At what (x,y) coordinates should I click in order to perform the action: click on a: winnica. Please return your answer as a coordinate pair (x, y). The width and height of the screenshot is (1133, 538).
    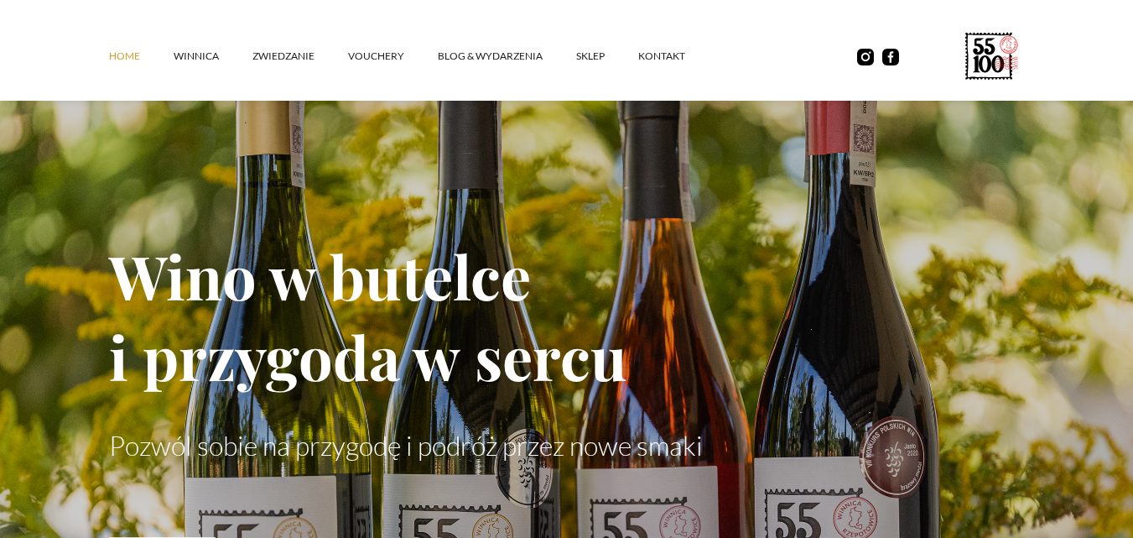
    Looking at the image, I should click on (213, 56).